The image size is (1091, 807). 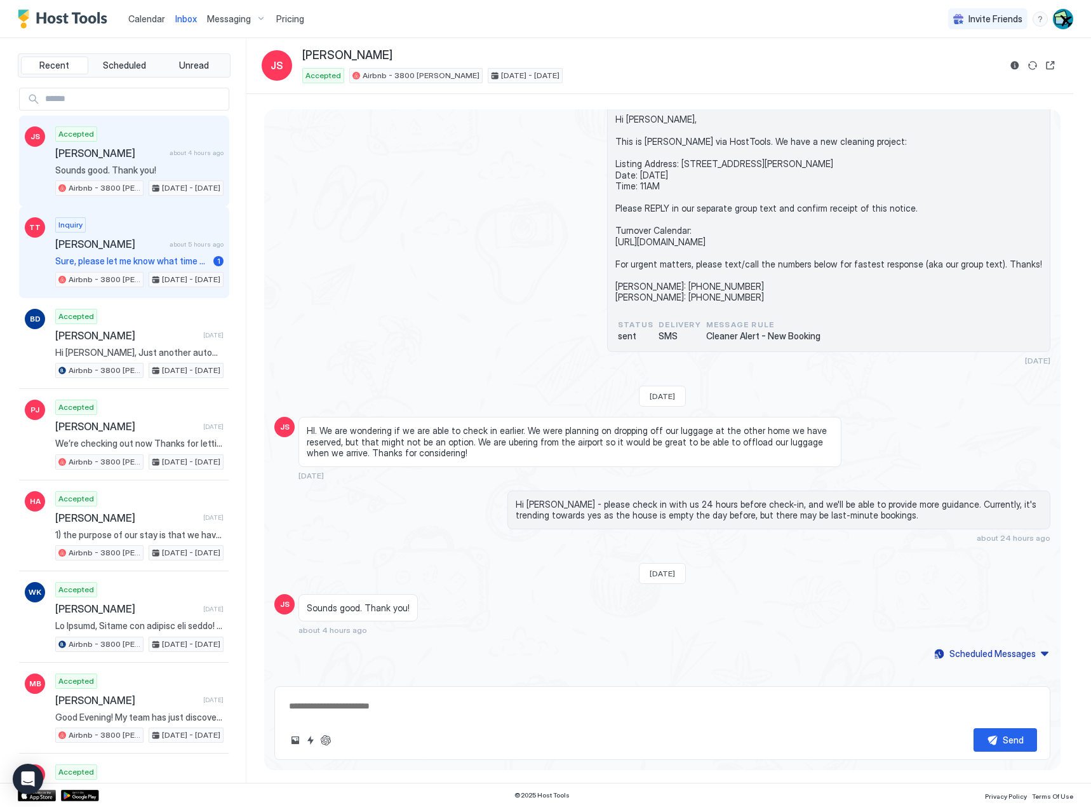 I want to click on div: tab-group, so click(x=124, y=65).